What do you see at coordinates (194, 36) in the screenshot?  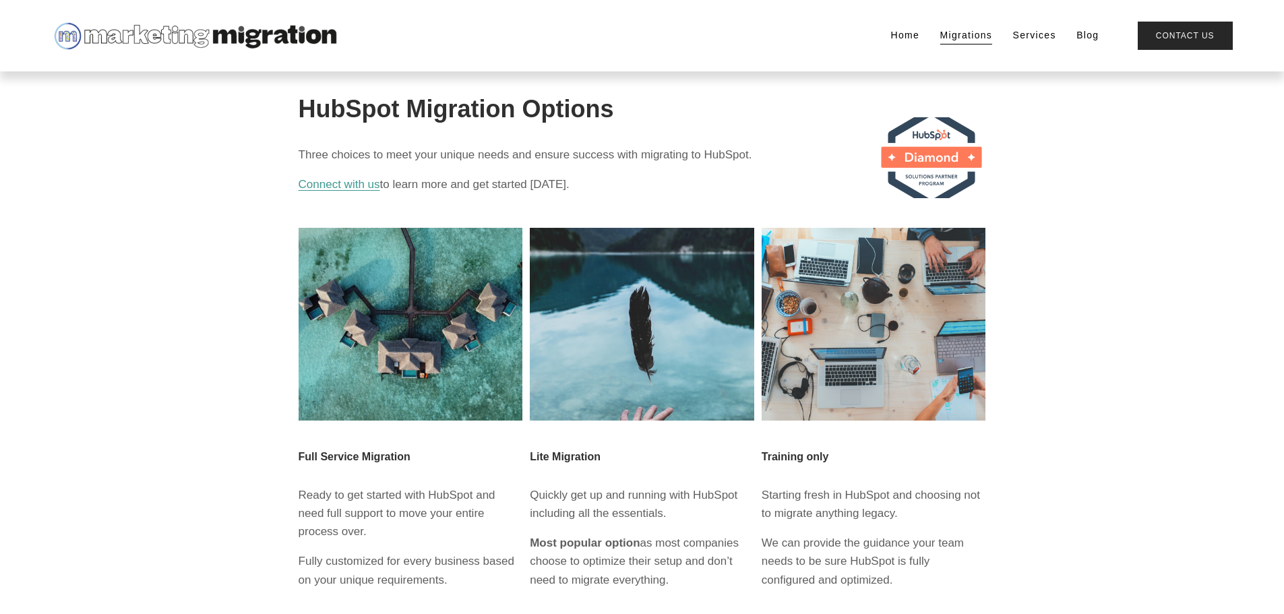 I see `a: Marketing Migration` at bounding box center [194, 36].